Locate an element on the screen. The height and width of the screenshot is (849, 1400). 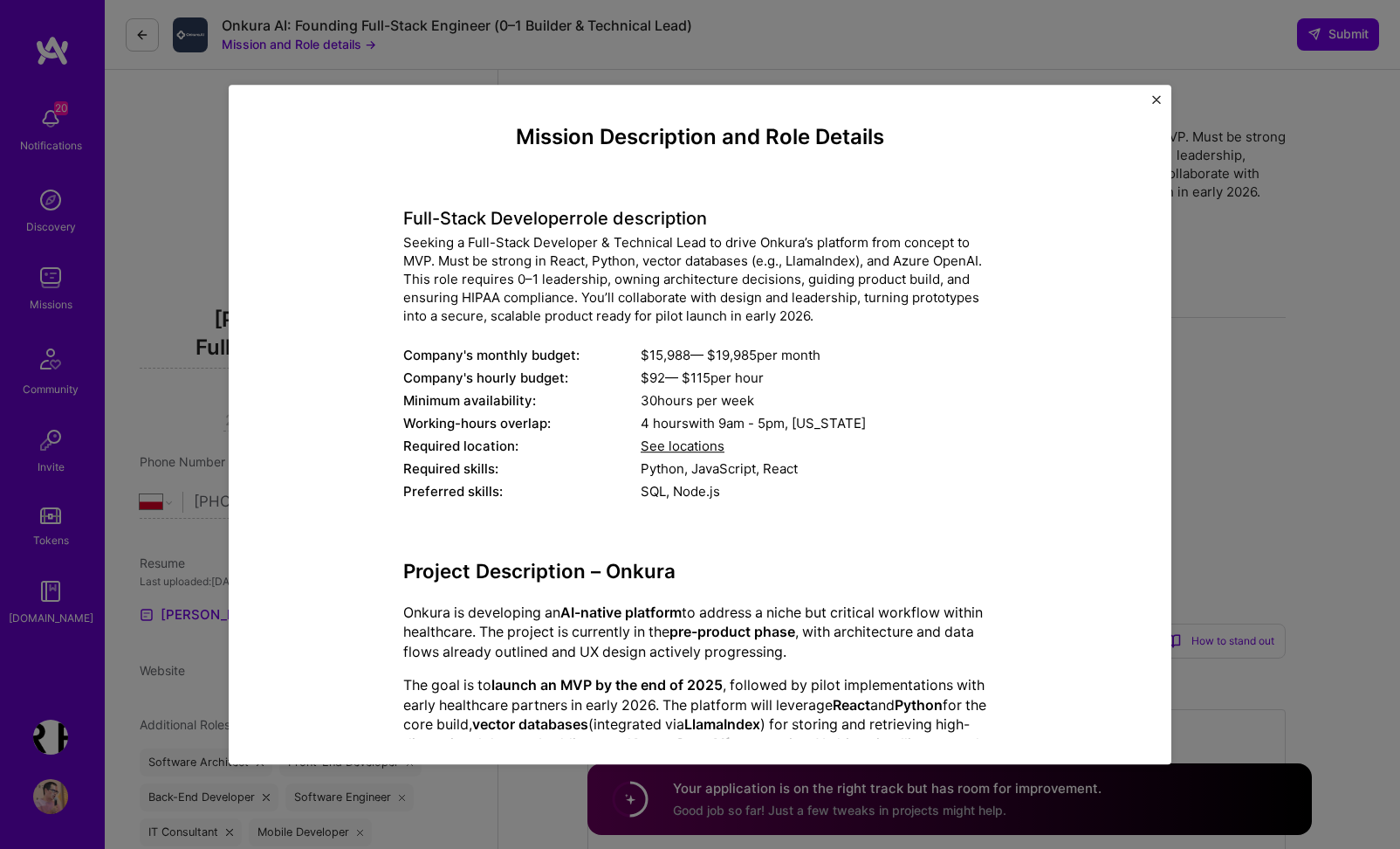
span: 9am - 5pm , is located at coordinates (753, 423).